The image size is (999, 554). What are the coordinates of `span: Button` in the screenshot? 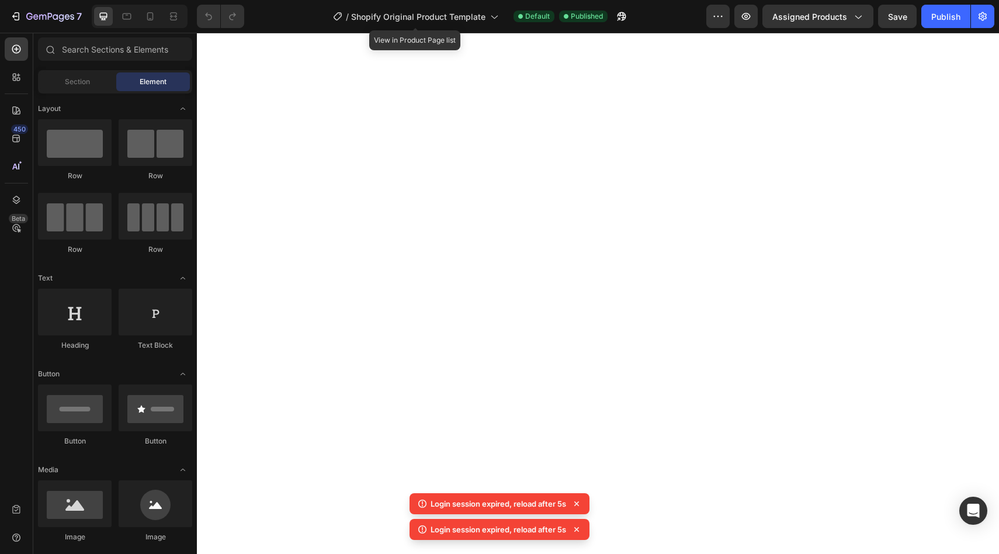 It's located at (48, 374).